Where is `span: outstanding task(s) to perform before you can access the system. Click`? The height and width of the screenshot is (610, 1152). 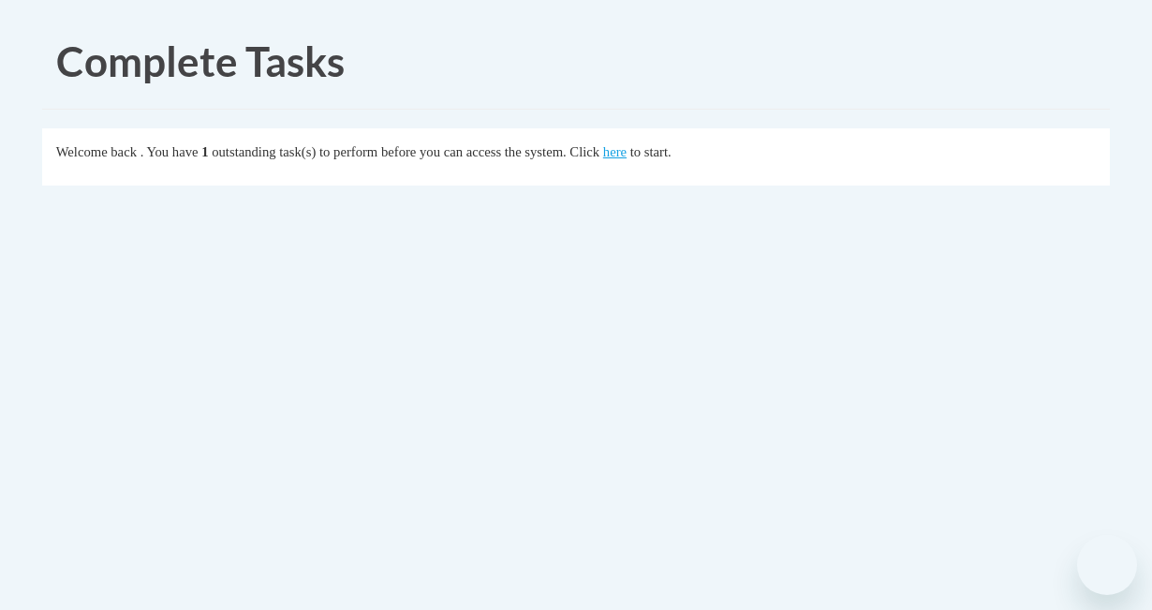
span: outstanding task(s) to perform before you can access the system. Click is located at coordinates (405, 152).